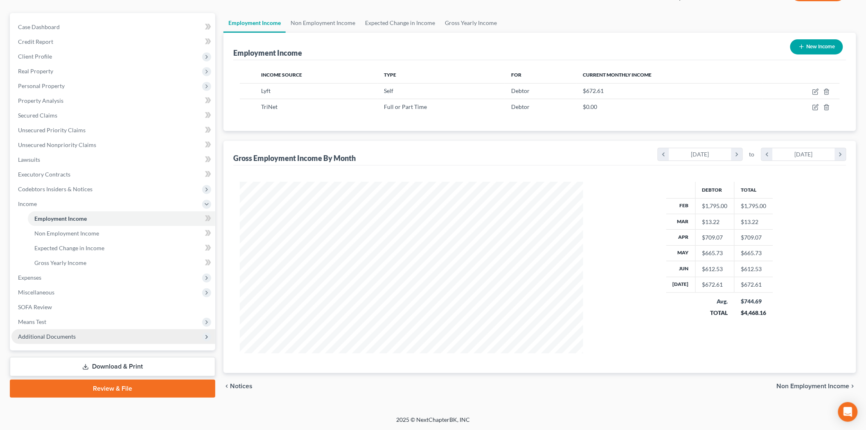  Describe the element at coordinates (60, 262) in the screenshot. I see `span: Gross Yearly Income` at that location.